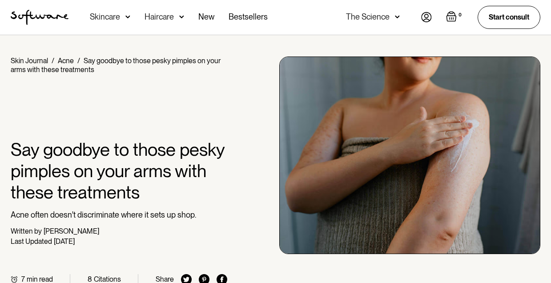  I want to click on div: Written by, so click(26, 231).